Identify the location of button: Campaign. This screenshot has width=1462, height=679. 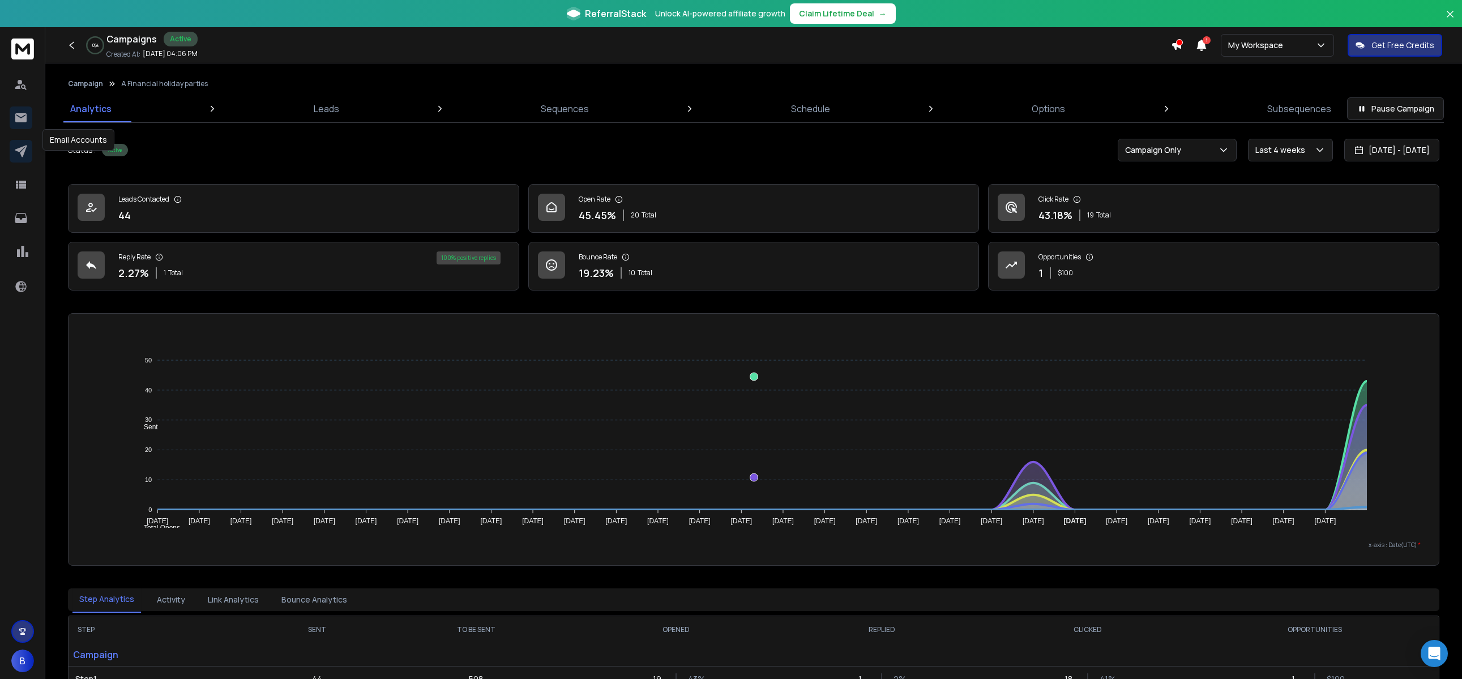
(86, 84).